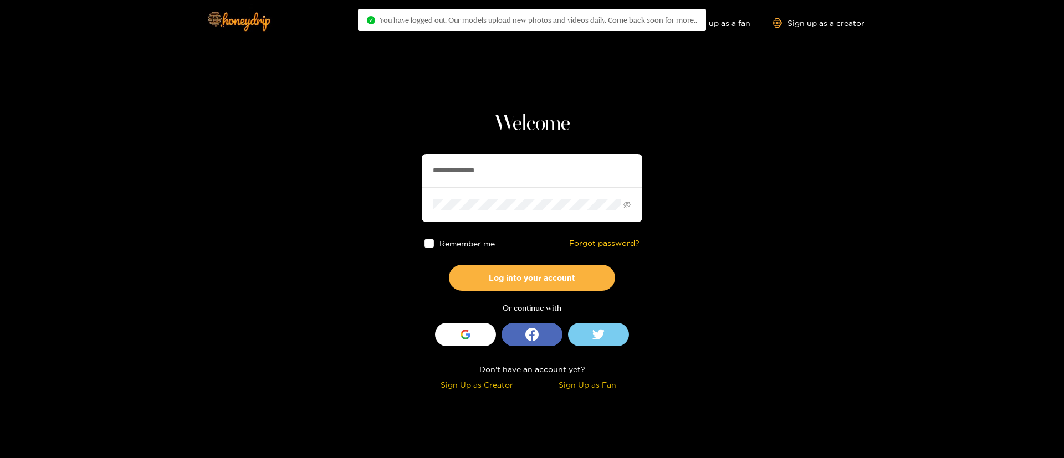  Describe the element at coordinates (604, 243) in the screenshot. I see `a: Forgot password?` at that location.